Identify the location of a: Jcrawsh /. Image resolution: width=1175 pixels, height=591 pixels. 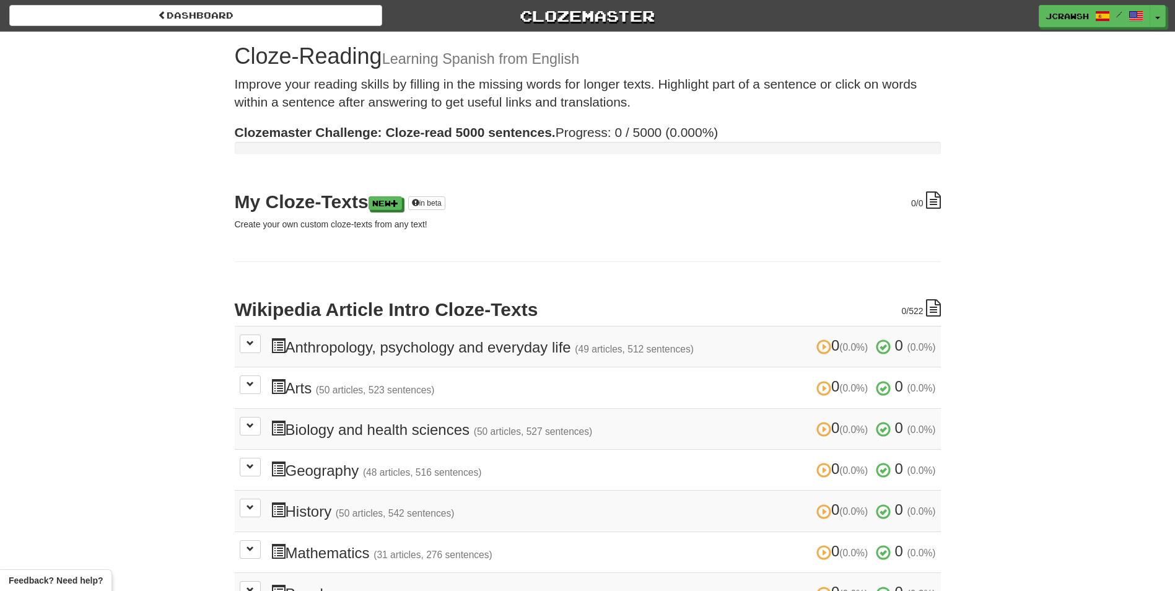
(1095, 16).